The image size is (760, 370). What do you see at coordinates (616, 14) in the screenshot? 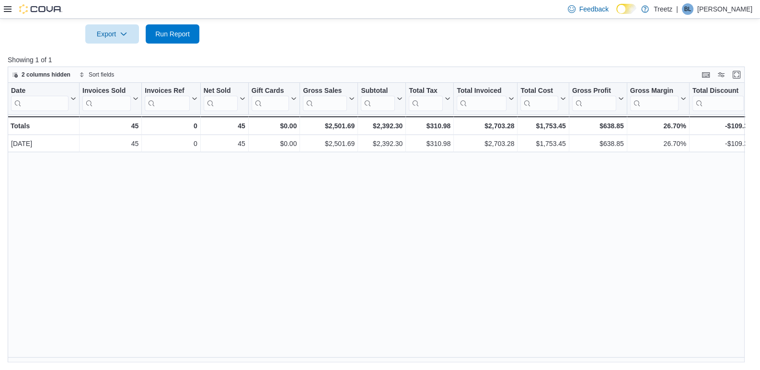
I see `span: Dark Mode` at bounding box center [616, 14].